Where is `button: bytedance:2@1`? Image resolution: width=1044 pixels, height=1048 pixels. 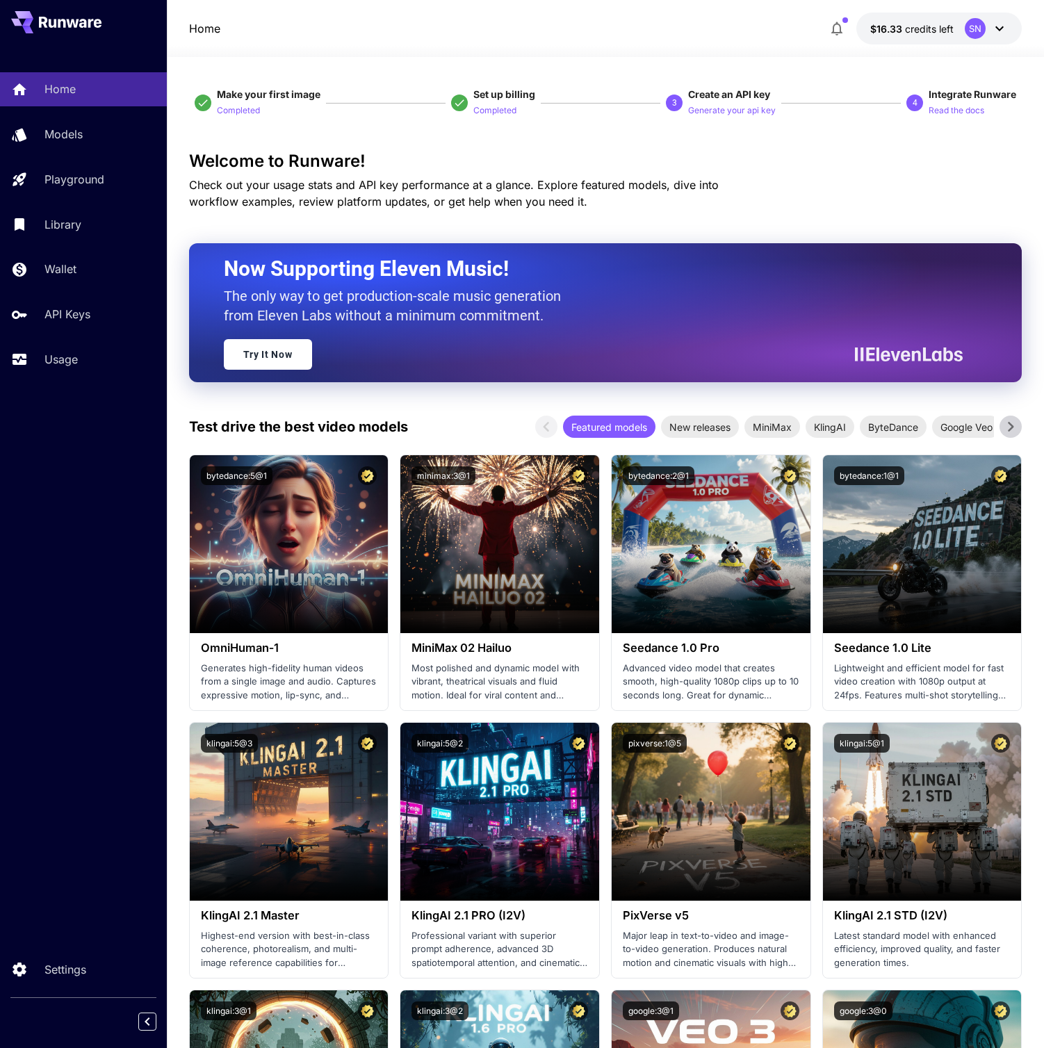
button: bytedance:2@1 is located at coordinates (658, 475).